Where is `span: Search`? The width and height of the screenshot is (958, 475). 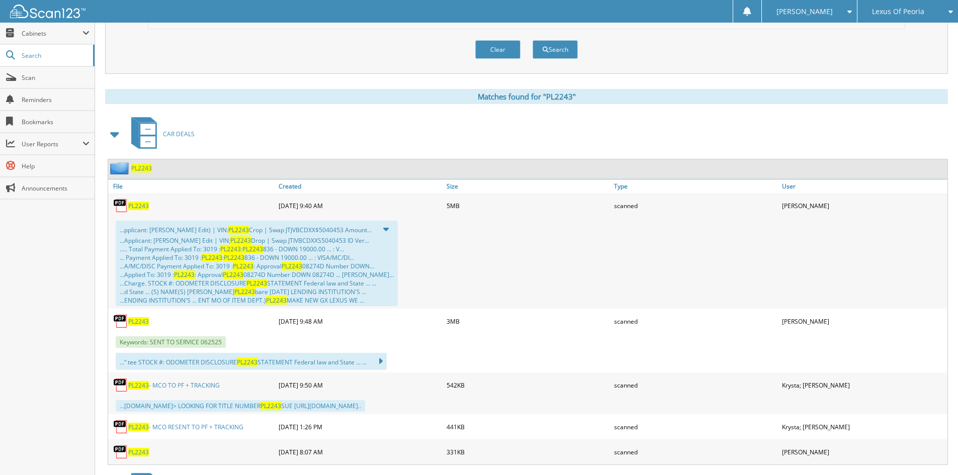
span: Search is located at coordinates (55, 55).